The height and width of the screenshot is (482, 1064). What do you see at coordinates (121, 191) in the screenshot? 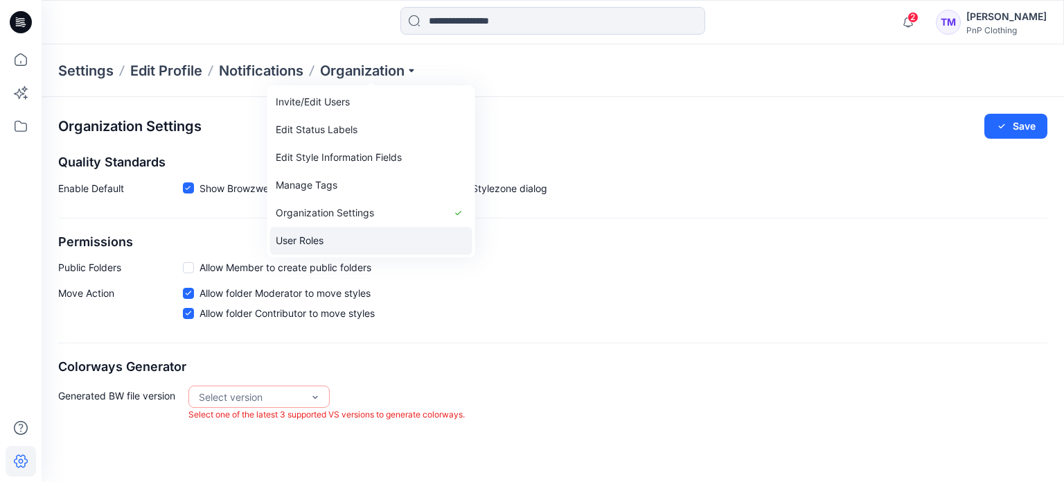
I see `p: Enable Default` at bounding box center [121, 191].